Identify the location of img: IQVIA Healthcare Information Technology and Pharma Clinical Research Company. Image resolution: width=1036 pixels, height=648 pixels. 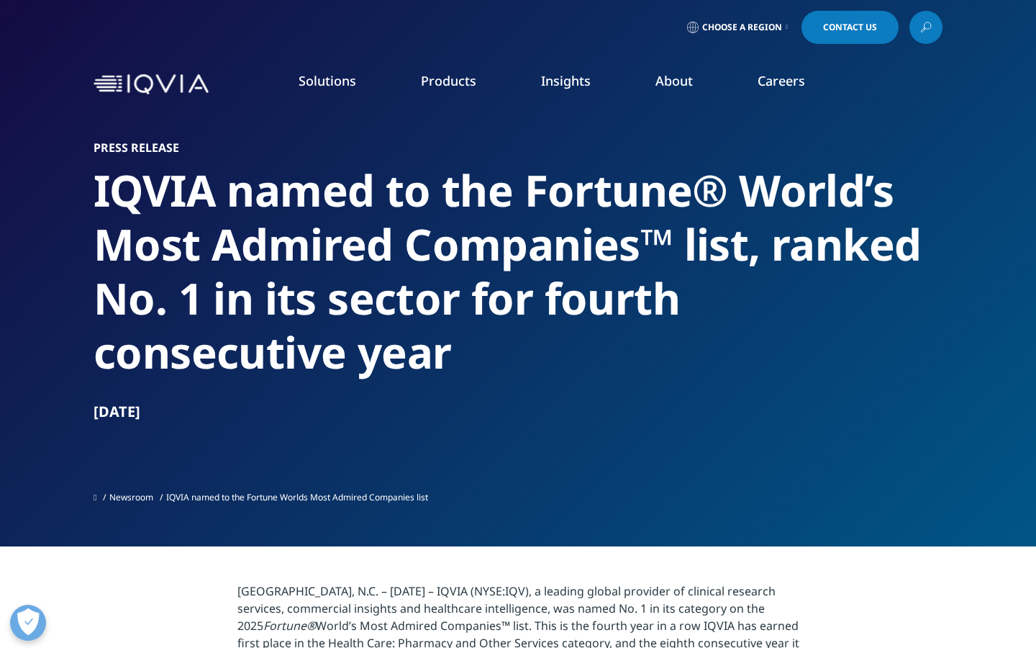
(151, 84).